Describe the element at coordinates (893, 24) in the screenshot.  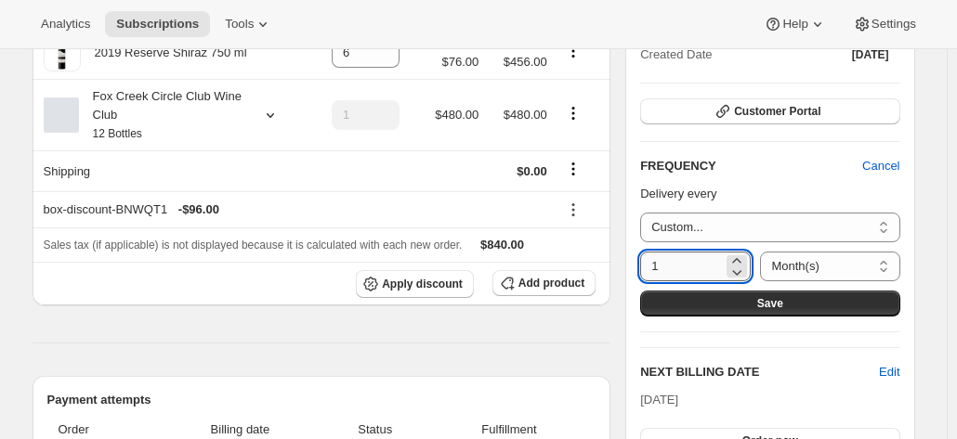
I see `span: Settings` at that location.